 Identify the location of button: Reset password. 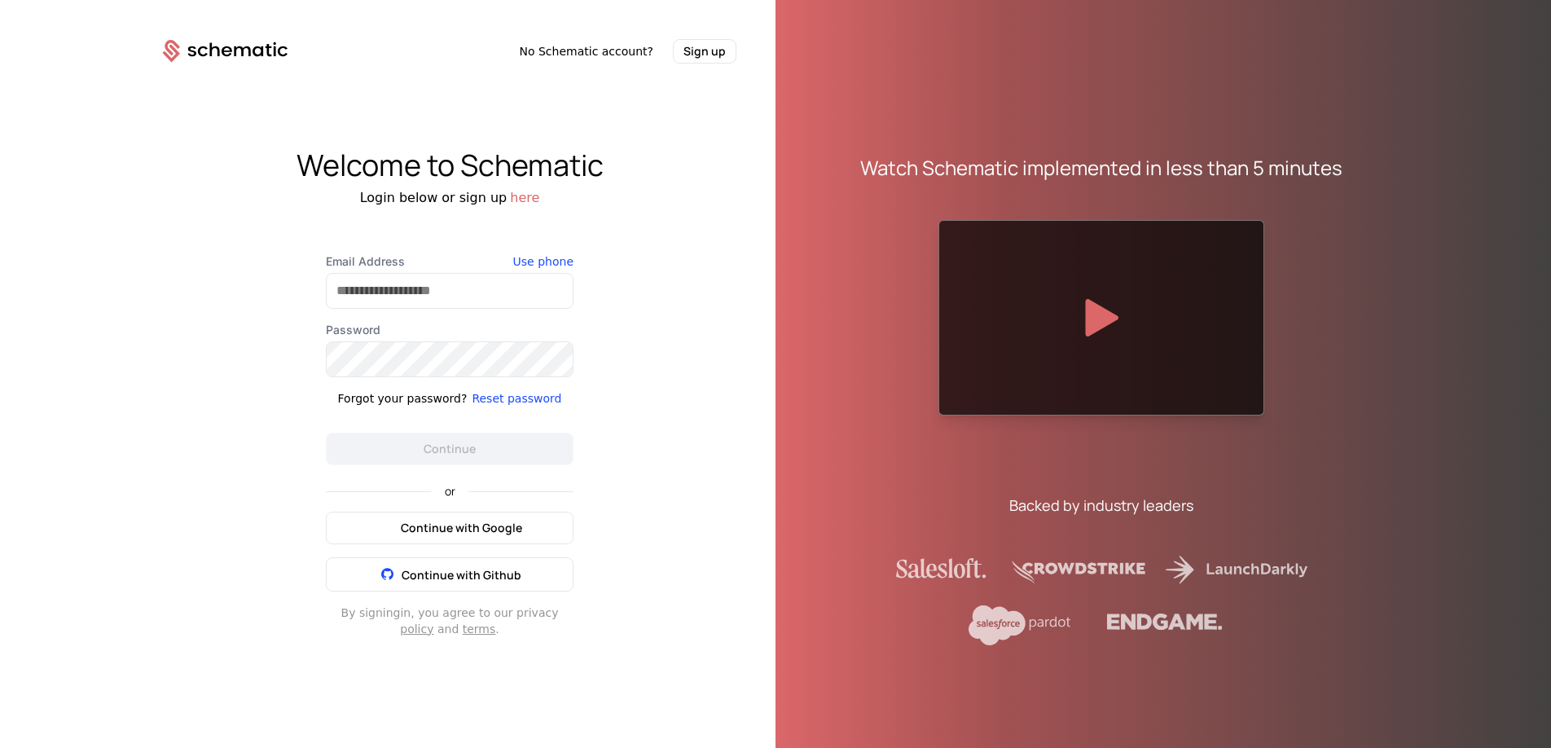
(516, 398).